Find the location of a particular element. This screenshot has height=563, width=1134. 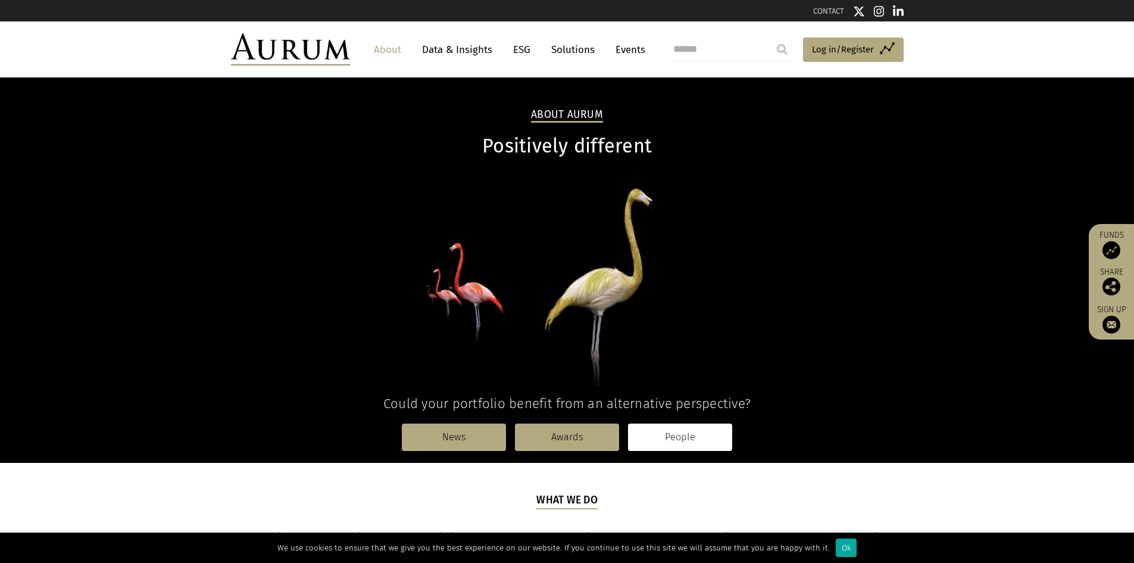

span: Log in/Register is located at coordinates (843, 49).